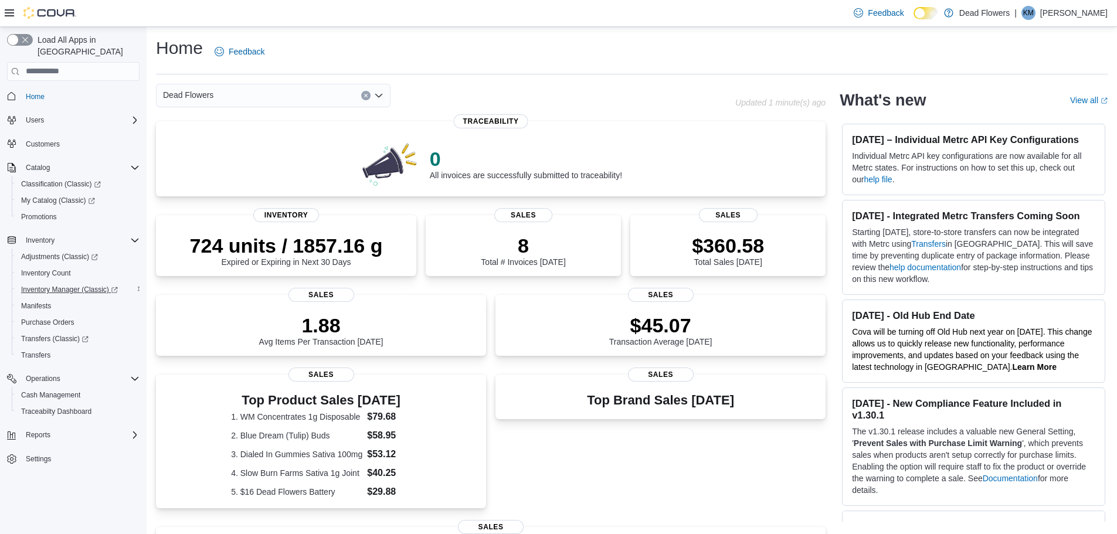  Describe the element at coordinates (914, 19) in the screenshot. I see `span: Dark Mode` at that location.